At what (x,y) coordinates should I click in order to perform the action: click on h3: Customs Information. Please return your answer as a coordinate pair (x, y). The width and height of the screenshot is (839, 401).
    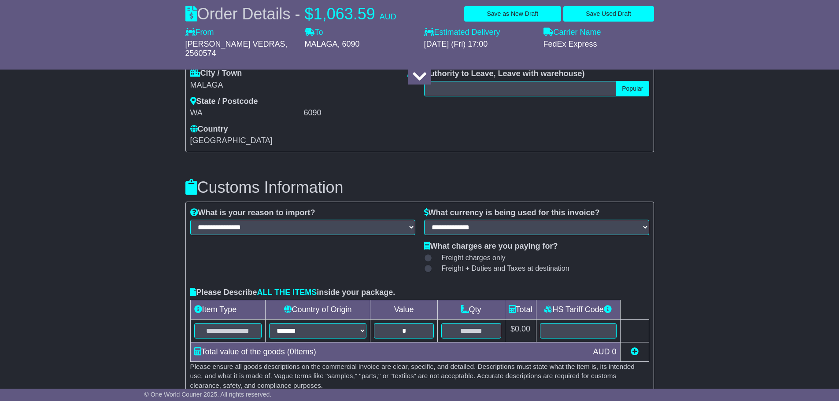
    Looking at the image, I should click on (420, 188).